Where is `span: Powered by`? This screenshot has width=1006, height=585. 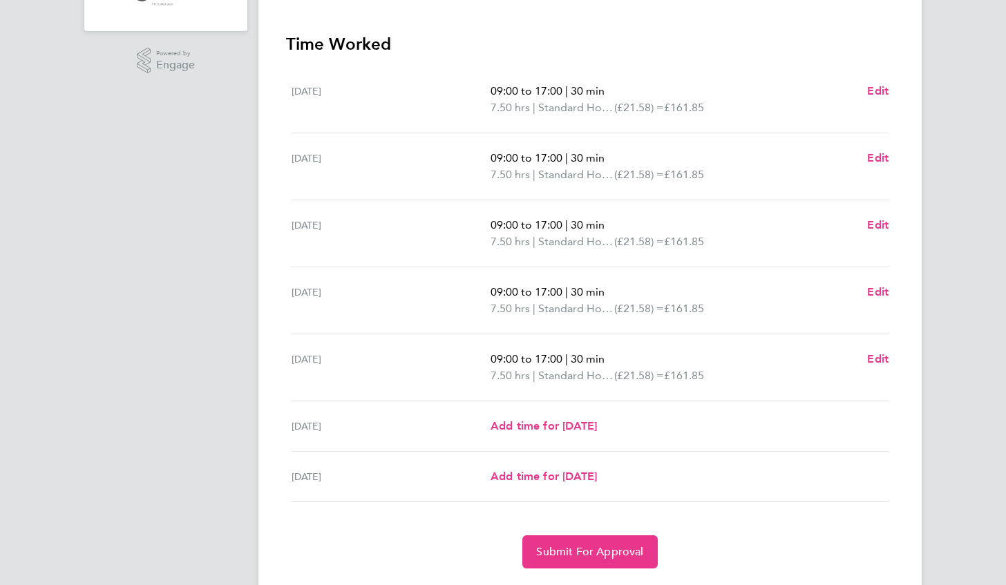 span: Powered by is located at coordinates (175, 53).